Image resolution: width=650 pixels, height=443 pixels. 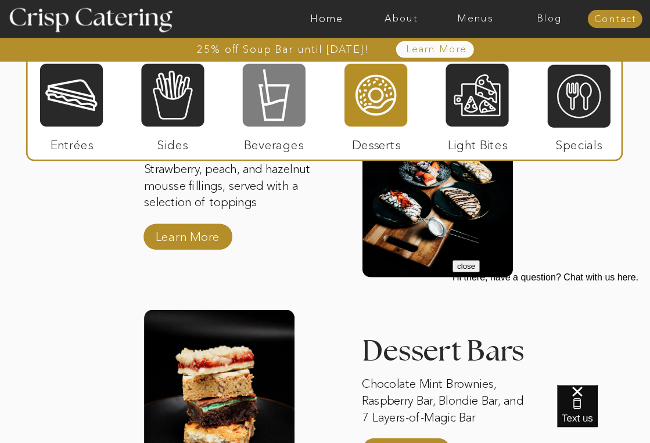 What do you see at coordinates (579, 142) in the screenshot?
I see `p: Specials` at bounding box center [579, 142].